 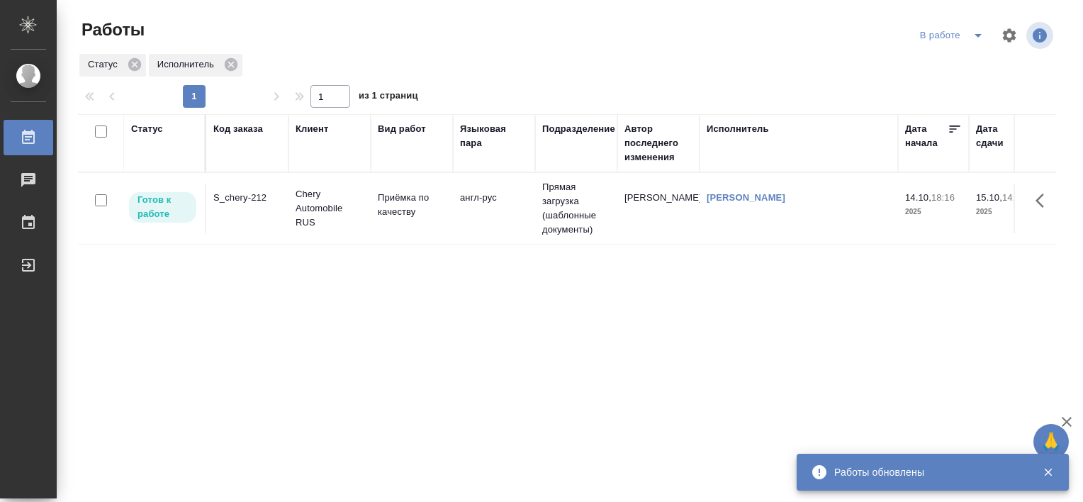 What do you see at coordinates (989, 197) in the screenshot?
I see `p: 15.10,` at bounding box center [989, 197].